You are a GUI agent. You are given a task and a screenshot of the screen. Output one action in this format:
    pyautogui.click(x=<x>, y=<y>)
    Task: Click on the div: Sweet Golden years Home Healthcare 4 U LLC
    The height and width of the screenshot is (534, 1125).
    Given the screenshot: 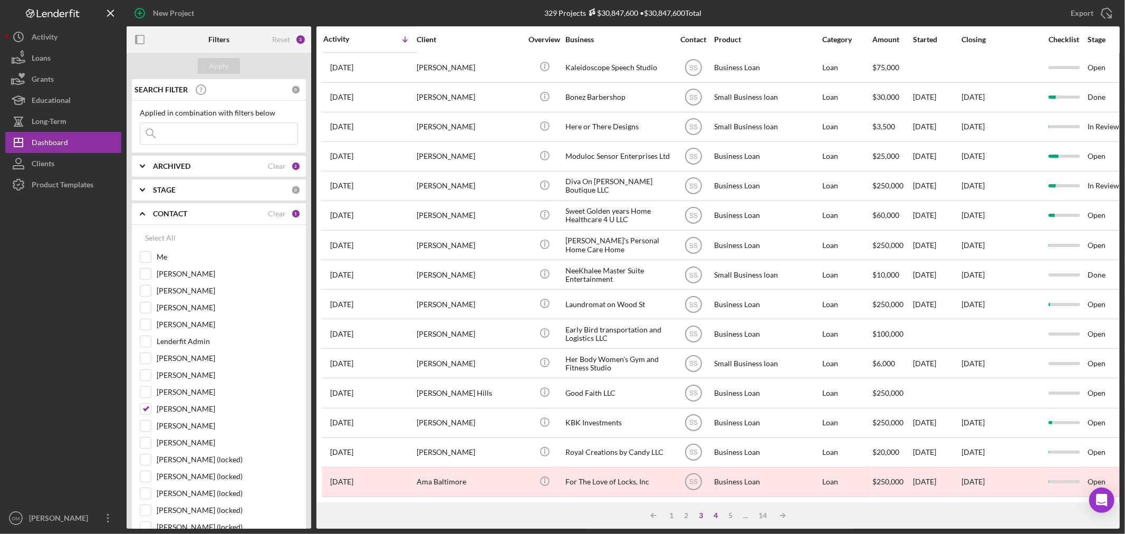 What is the action you would take?
    pyautogui.click(x=618, y=215)
    